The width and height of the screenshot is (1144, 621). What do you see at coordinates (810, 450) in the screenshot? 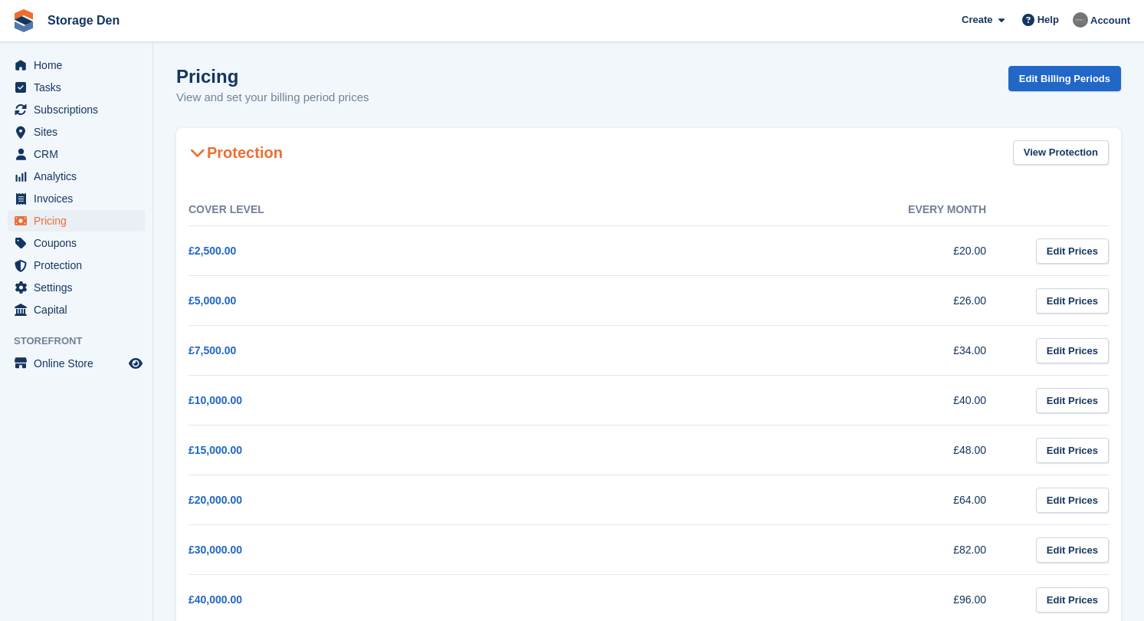
I see `td: £48.00` at bounding box center [810, 450].